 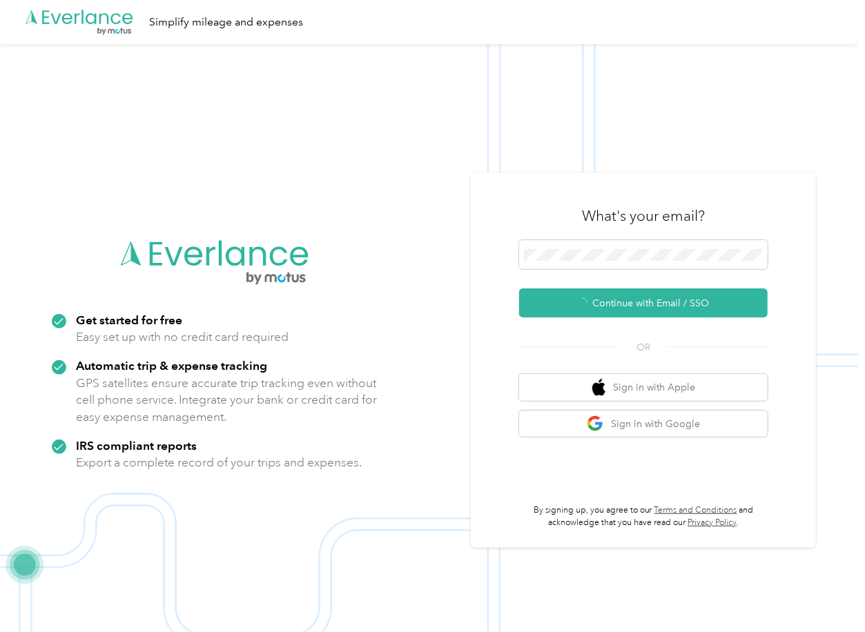 What do you see at coordinates (171, 365) in the screenshot?
I see `strong: Automatic trip & expense tracking` at bounding box center [171, 365].